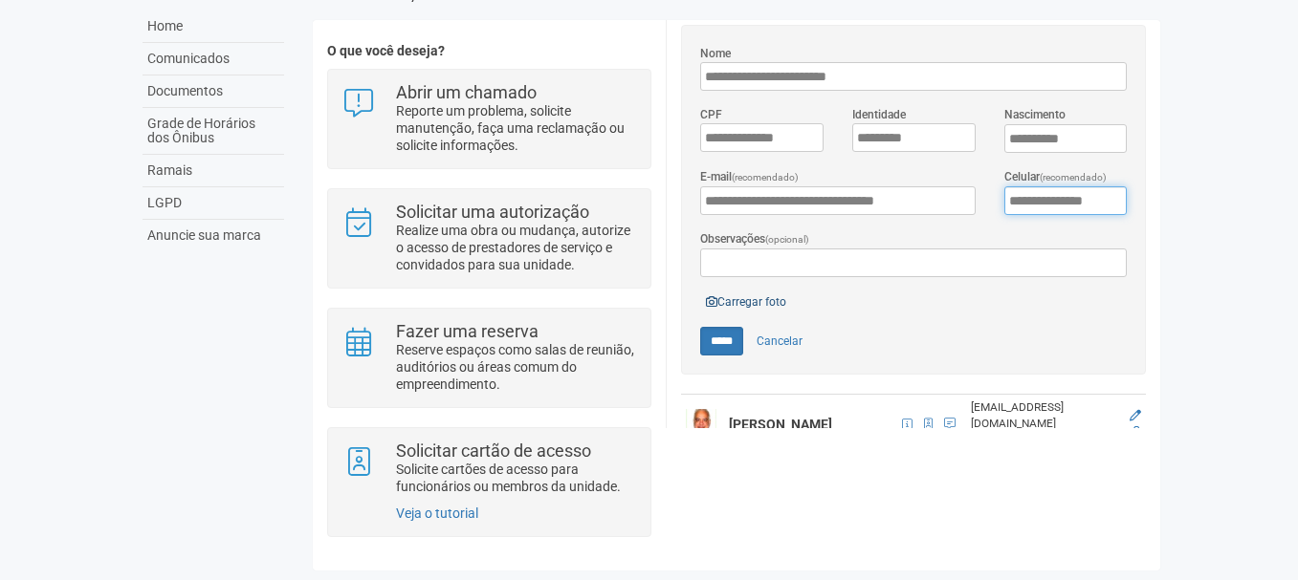  I want to click on label: Observações, so click(754, 239).